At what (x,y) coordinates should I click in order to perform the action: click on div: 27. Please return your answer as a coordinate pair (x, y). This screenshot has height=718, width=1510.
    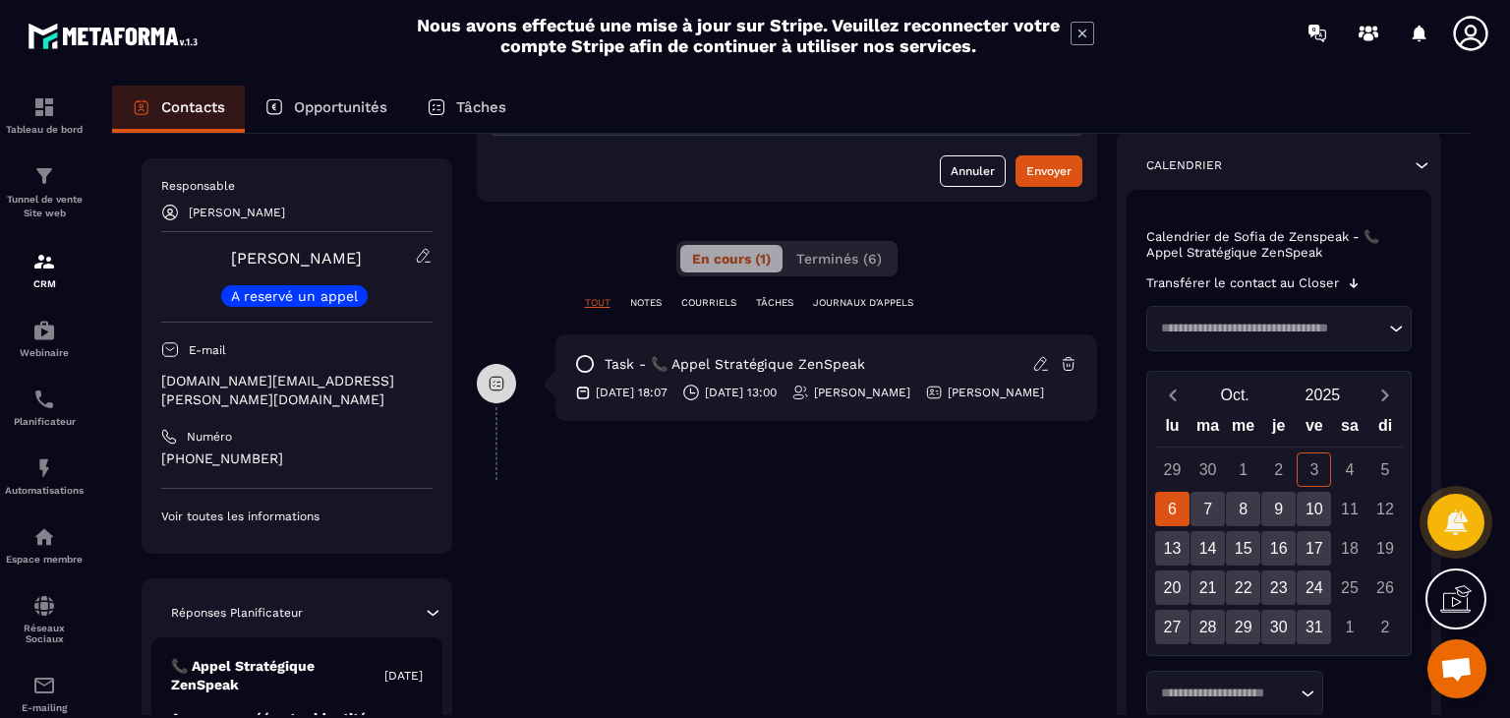
    Looking at the image, I should click on (1172, 626).